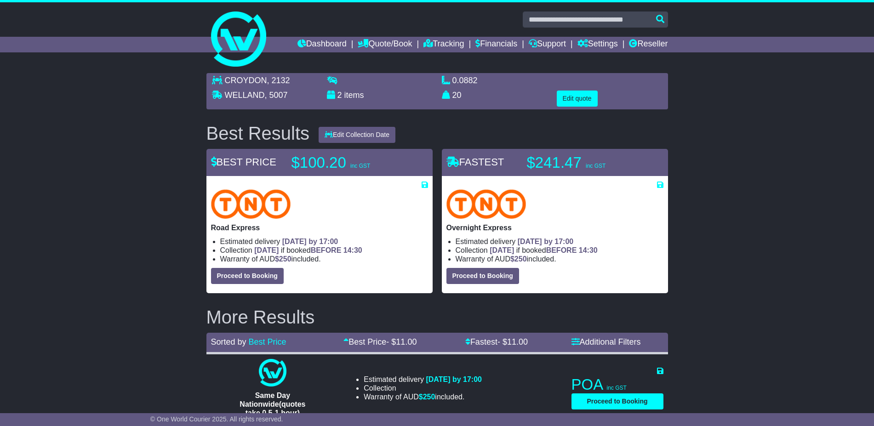 The image size is (874, 426). I want to click on a: Support, so click(547, 45).